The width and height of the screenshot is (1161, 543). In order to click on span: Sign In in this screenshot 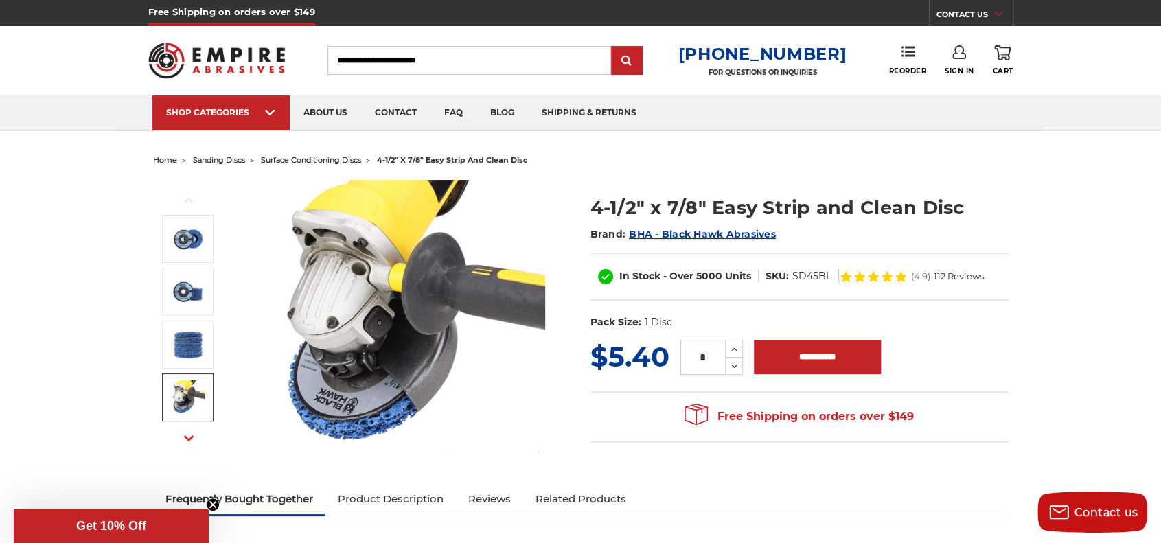, I will do `click(959, 71)`.